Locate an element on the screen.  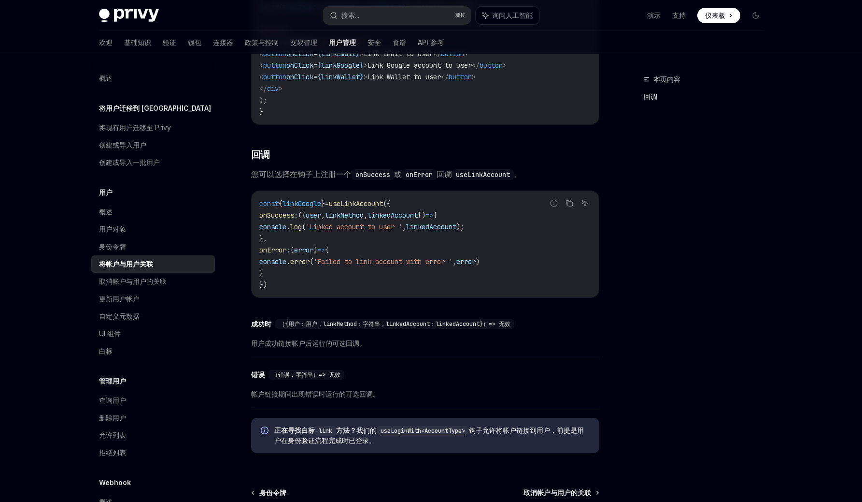
font: 用户对象 is located at coordinates (113, 229).